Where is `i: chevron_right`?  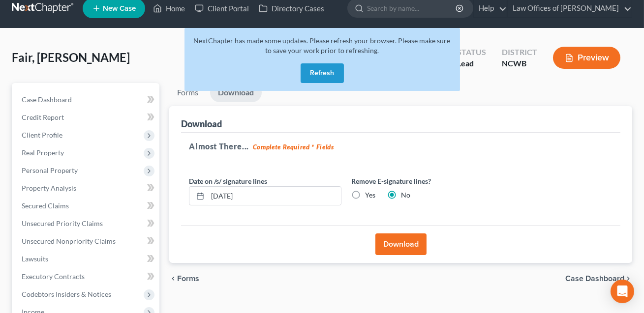 i: chevron_right is located at coordinates (628, 279).